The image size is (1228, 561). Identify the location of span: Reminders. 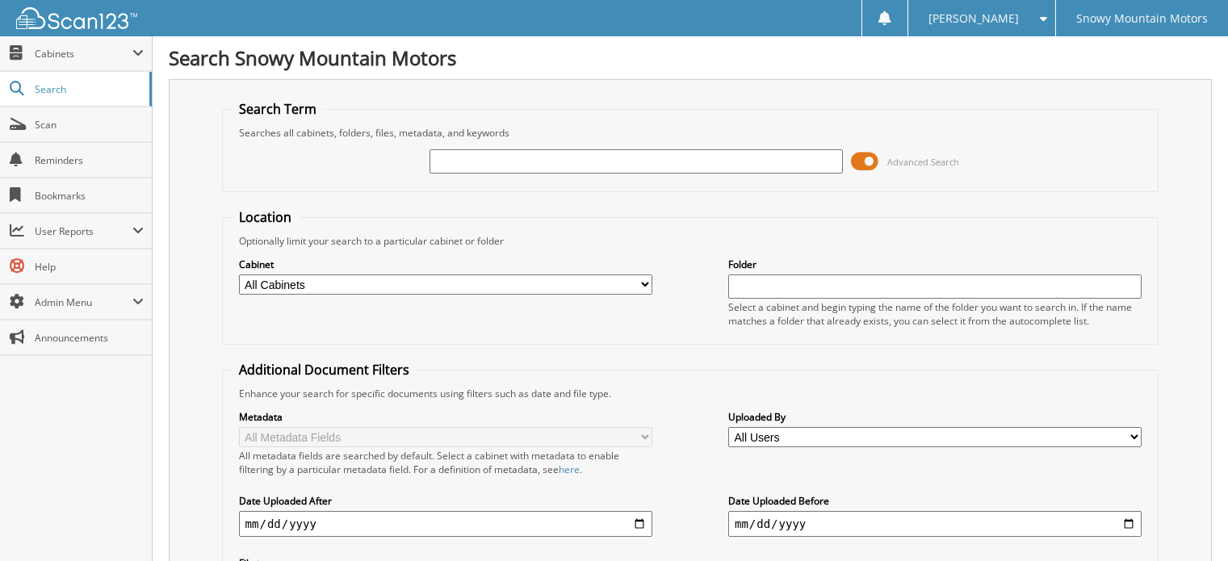
(89, 160).